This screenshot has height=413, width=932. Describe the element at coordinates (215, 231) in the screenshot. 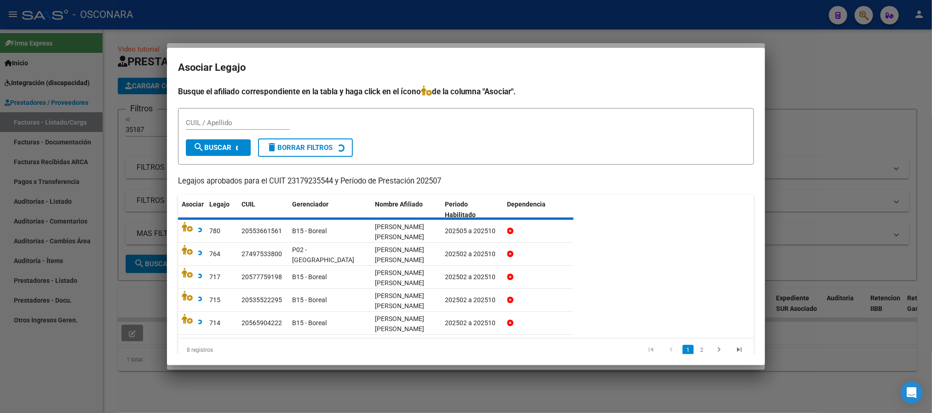

I see `span: 780` at that location.